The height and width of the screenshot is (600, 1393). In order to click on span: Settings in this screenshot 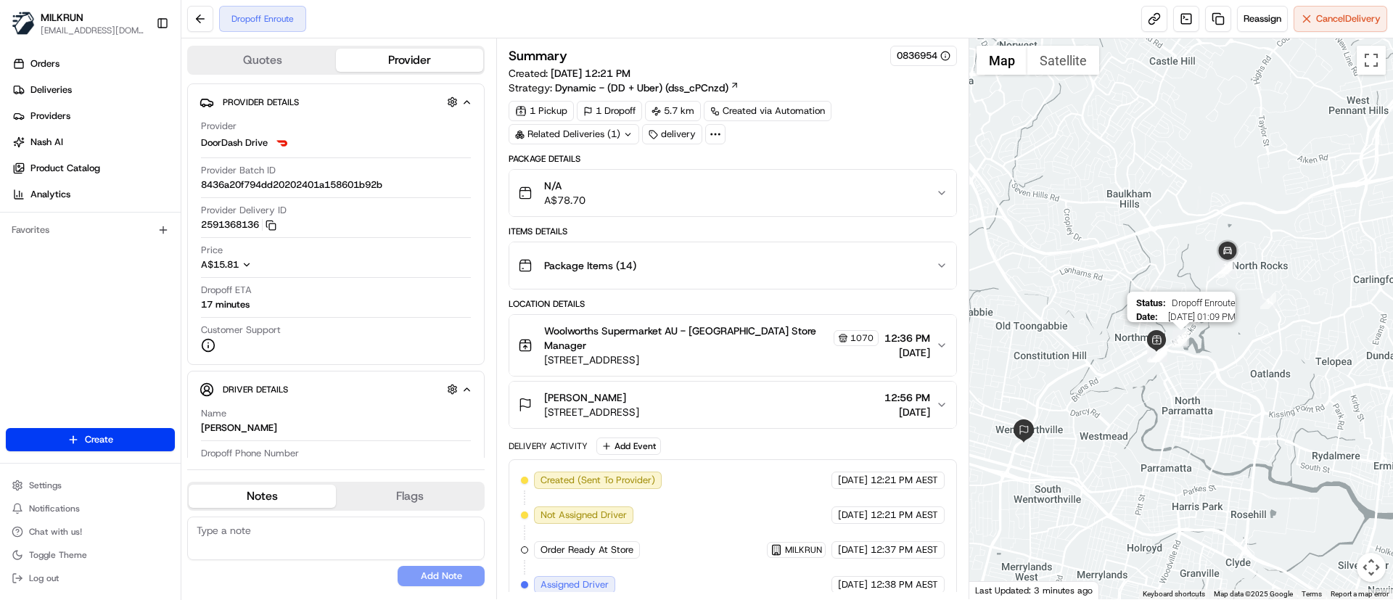, I will do `click(45, 485)`.